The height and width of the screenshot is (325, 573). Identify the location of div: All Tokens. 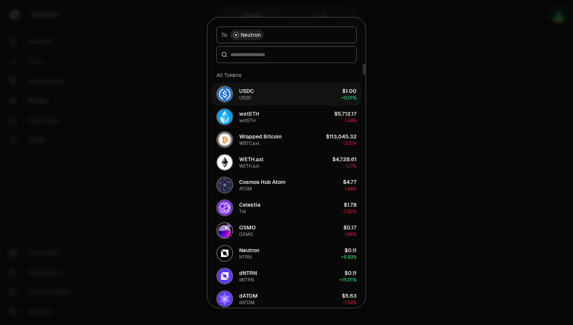
(287, 75).